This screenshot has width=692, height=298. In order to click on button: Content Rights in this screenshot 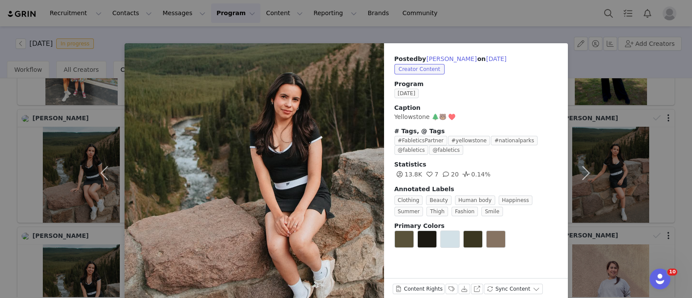, I will do `click(419, 289)`.